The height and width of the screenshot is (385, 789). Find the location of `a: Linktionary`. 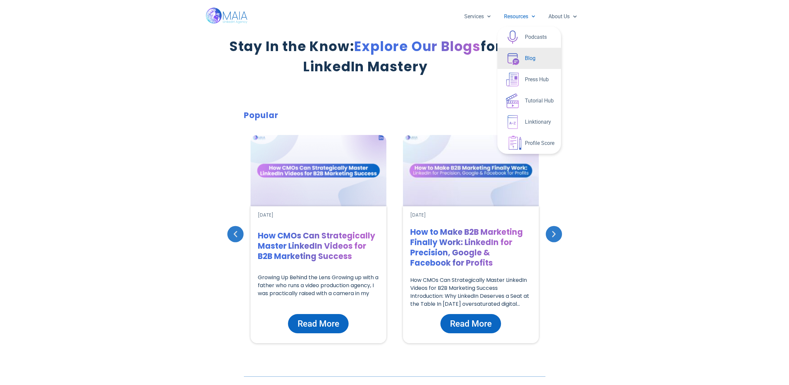

a: Linktionary is located at coordinates (529, 122).